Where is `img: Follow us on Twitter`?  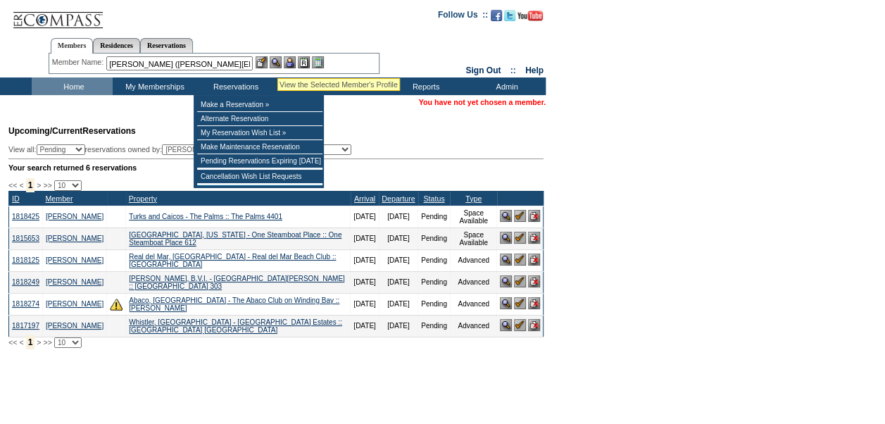
img: Follow us on Twitter is located at coordinates (510, 15).